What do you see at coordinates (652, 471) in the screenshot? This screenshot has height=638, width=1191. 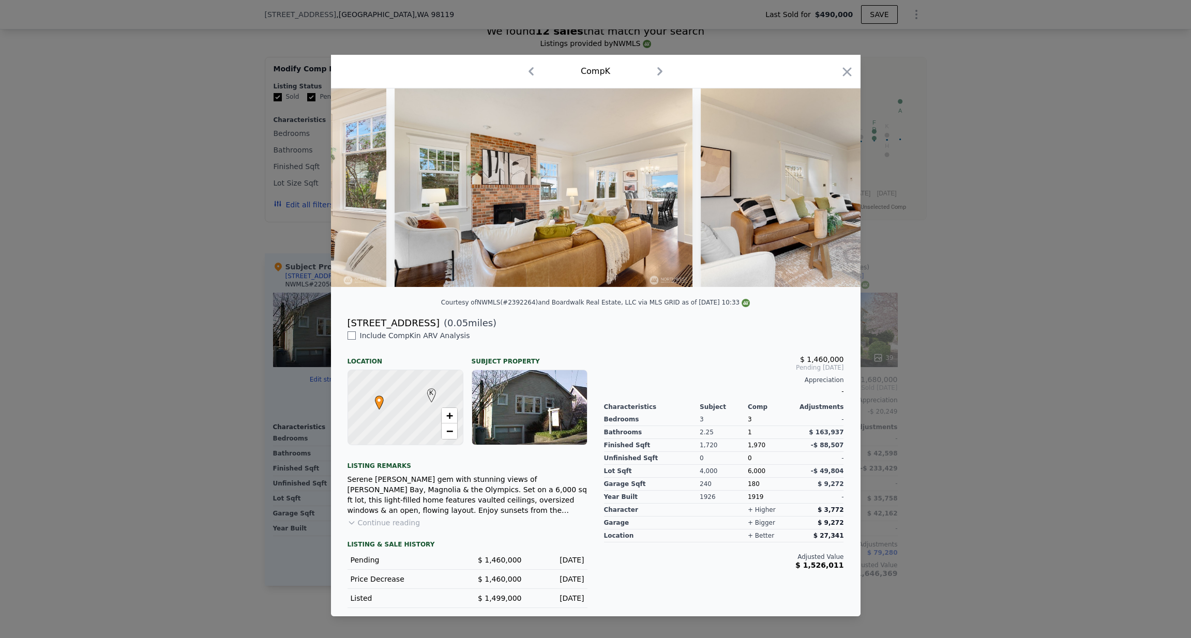 I see `div: Lot Sqft` at bounding box center [652, 471].